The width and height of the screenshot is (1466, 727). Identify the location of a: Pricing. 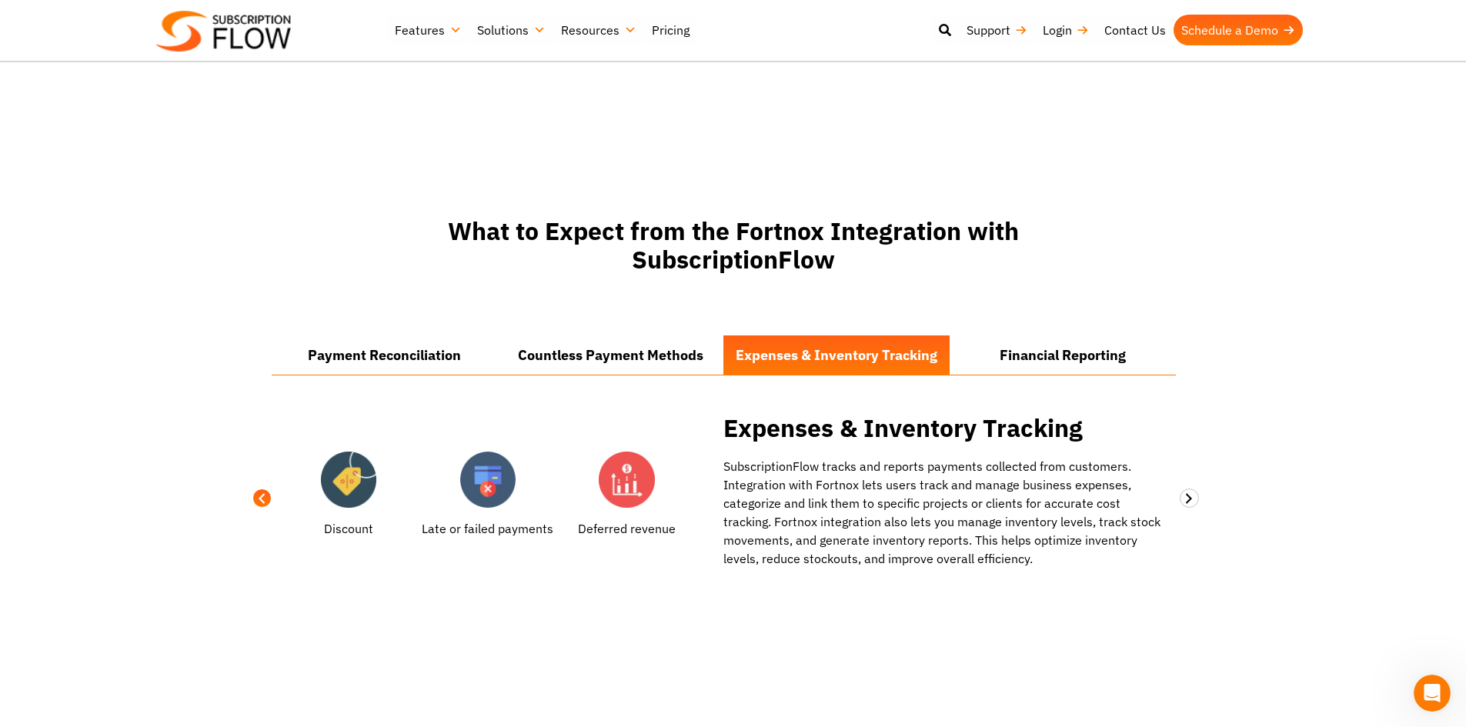
(670, 30).